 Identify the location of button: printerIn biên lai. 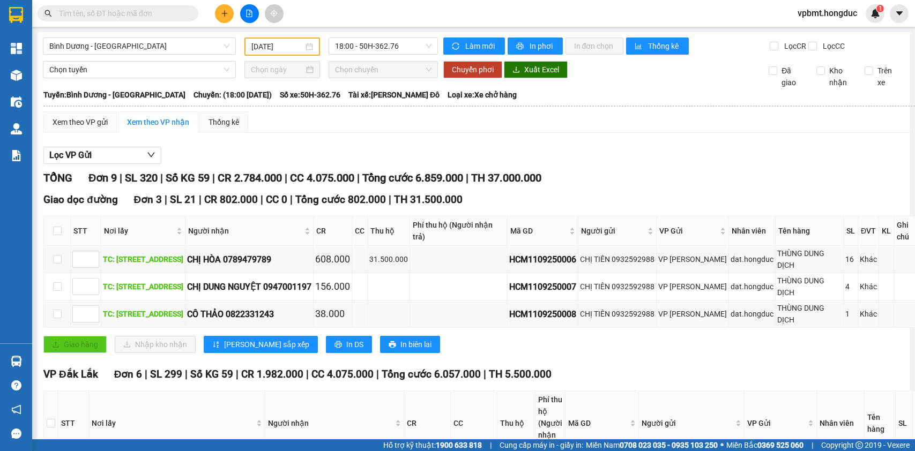
(410, 345).